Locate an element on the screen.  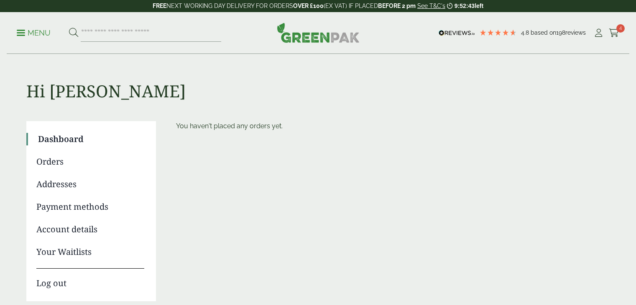
strong: OVER £100 is located at coordinates (308, 6).